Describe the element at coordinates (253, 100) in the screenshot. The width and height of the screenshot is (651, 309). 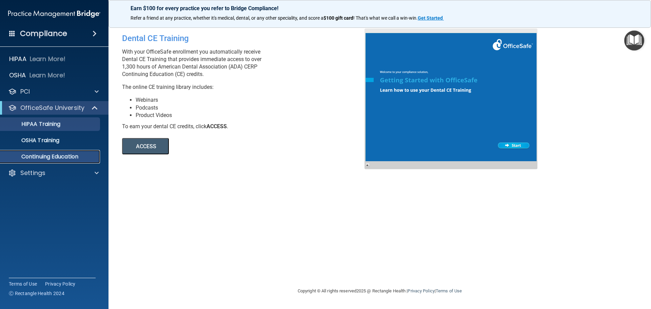
I see `li: Webinars` at that location.